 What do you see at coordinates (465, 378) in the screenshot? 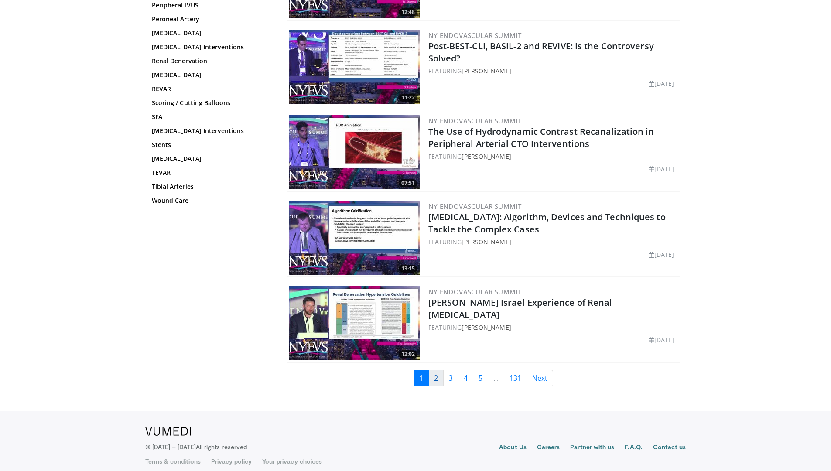
I see `a: 4` at bounding box center [465, 378].